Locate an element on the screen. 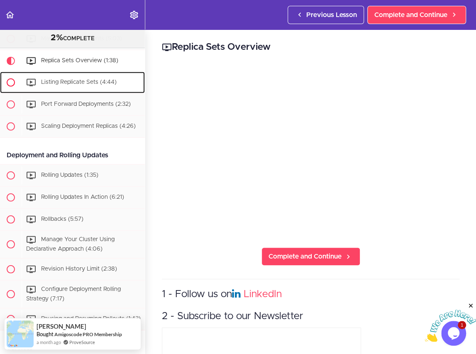 Image resolution: width=476 pixels, height=354 pixels. span: Scaling Deployment Replicas (4:26) is located at coordinates (88, 126).